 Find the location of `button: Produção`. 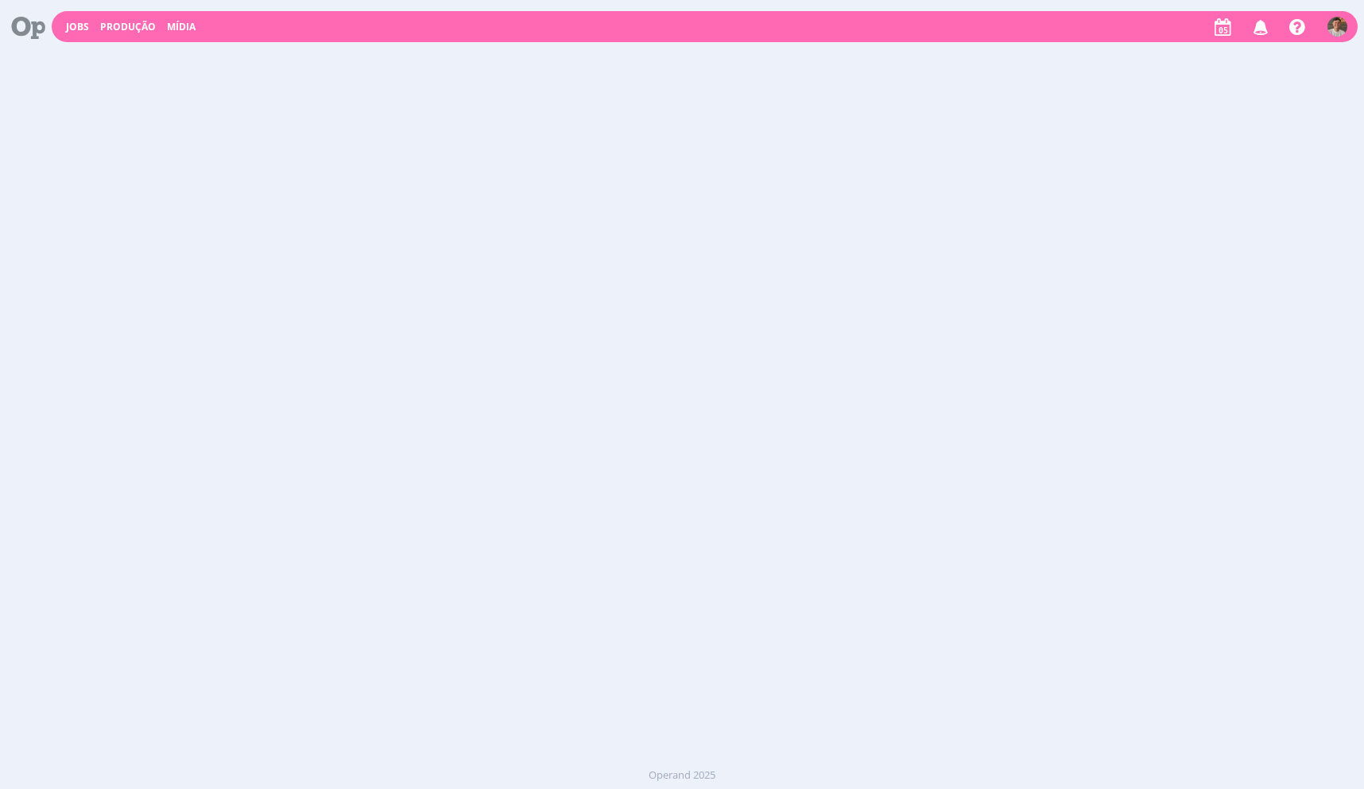

button: Produção is located at coordinates (128, 27).